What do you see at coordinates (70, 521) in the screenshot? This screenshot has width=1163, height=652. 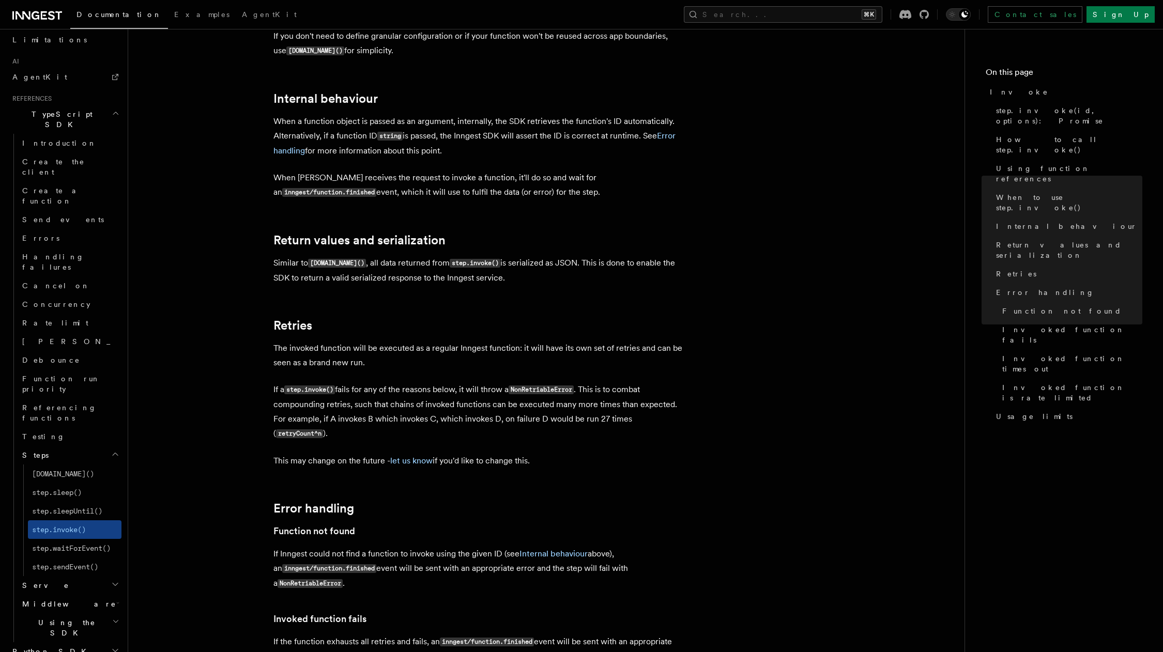 I see `div: Steps` at bounding box center [70, 521].